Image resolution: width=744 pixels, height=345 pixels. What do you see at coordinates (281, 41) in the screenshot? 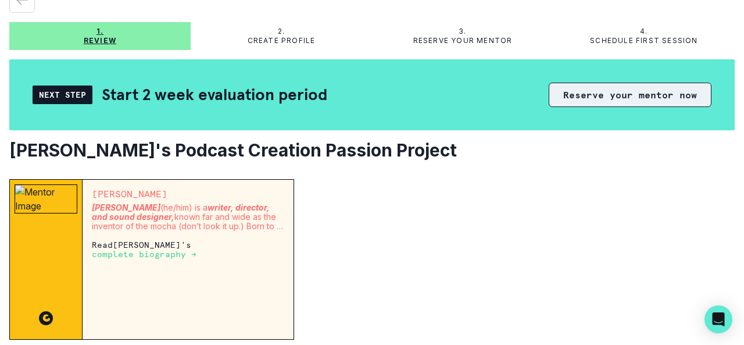
I see `p: Create profile` at bounding box center [281, 41].